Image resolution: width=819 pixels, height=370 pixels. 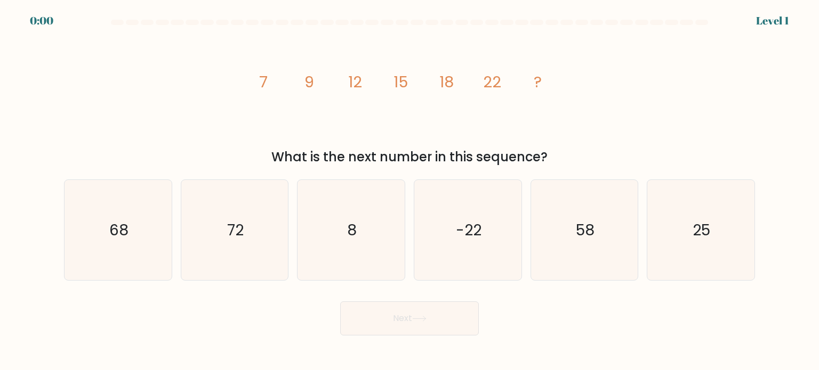 What do you see at coordinates (469, 230) in the screenshot?
I see `text: -22` at bounding box center [469, 230].